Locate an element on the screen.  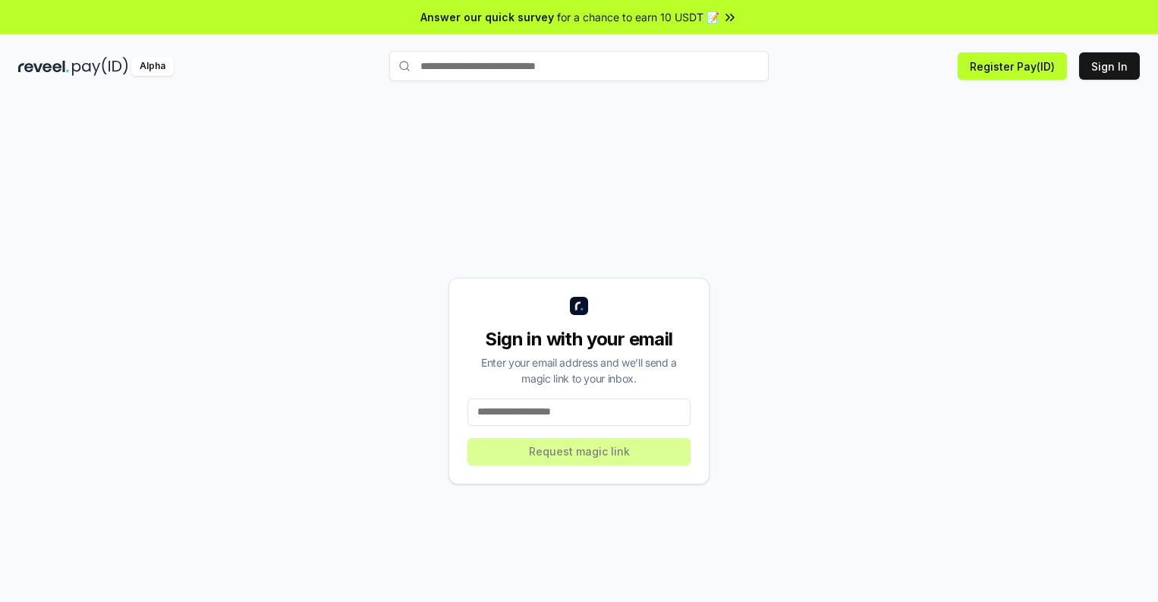
span: Answer our quick survey is located at coordinates (487, 17).